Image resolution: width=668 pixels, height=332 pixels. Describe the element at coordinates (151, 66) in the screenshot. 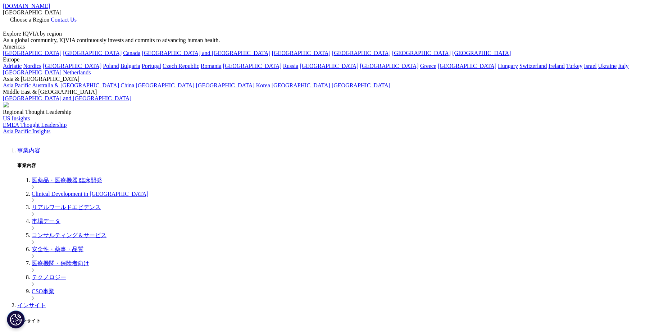

I see `a: Portugal` at that location.